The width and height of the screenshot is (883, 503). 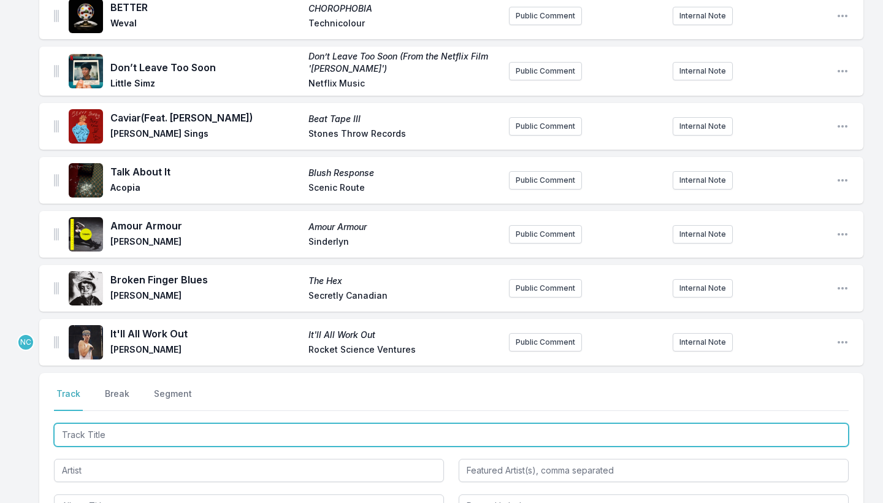 I want to click on img: Don’t Leave Too Soon (From the Netflix Film 'Steve'), so click(x=86, y=71).